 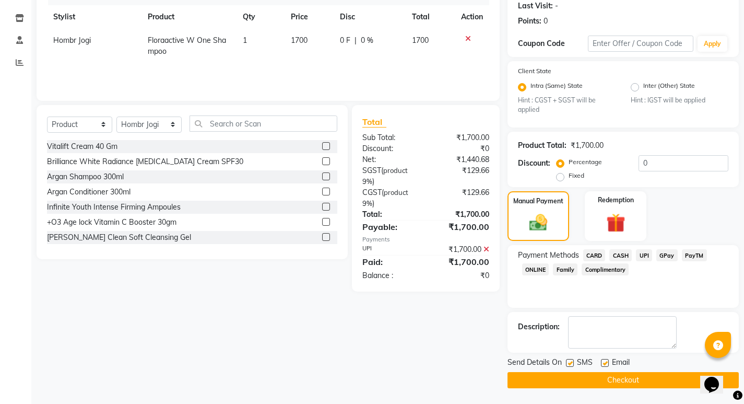 What do you see at coordinates (644, 255) in the screenshot?
I see `span: UPI` at bounding box center [644, 255].